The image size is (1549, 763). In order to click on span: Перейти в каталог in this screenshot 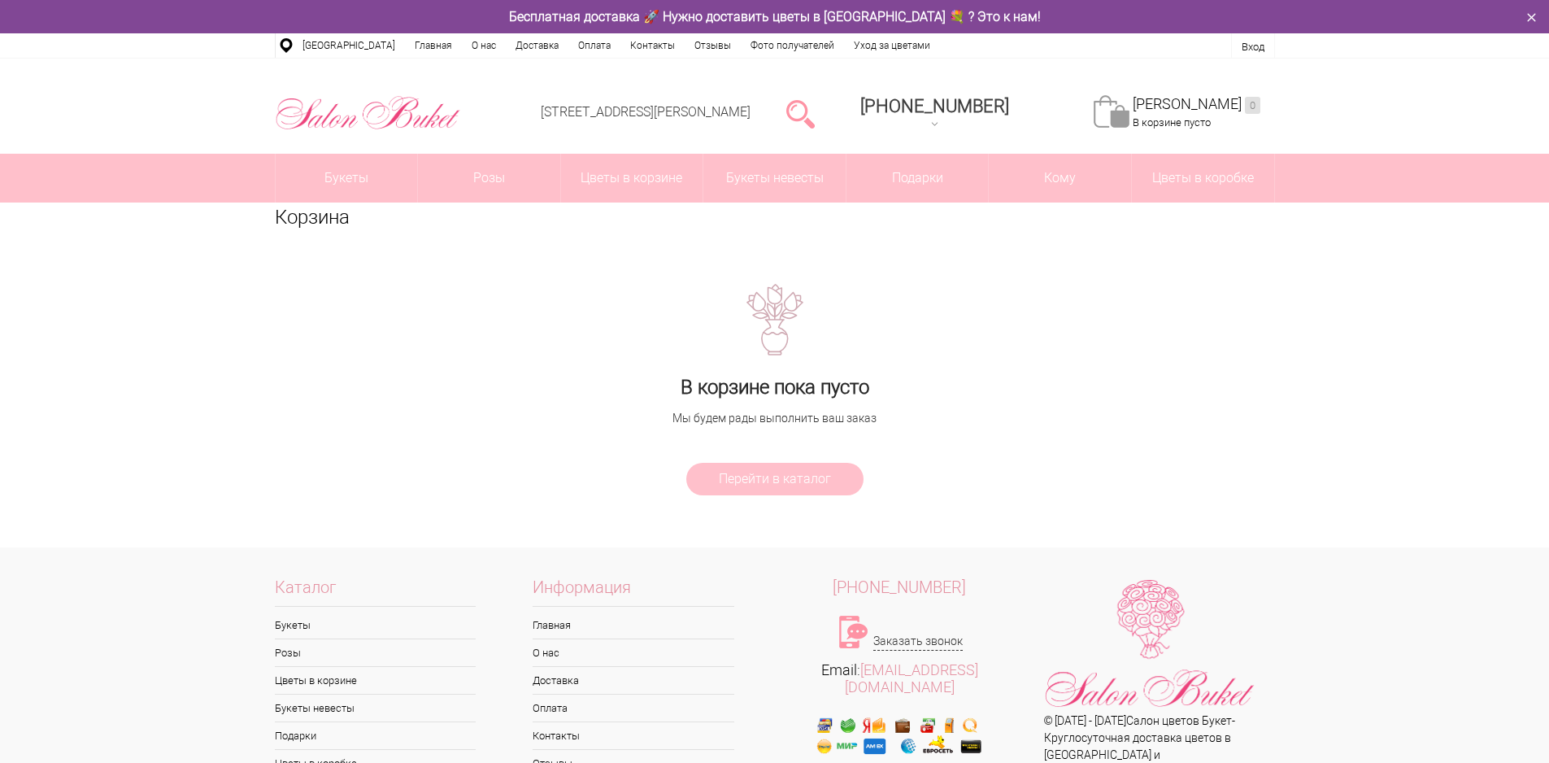, I will do `click(775, 479)`.